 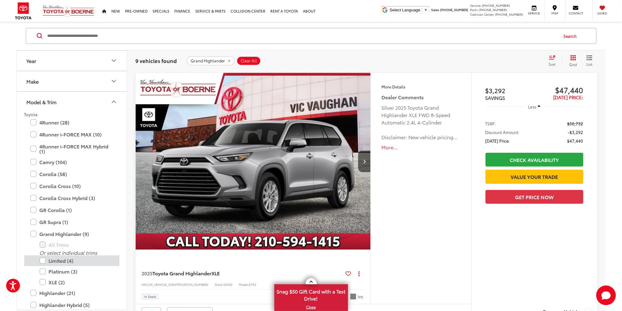 What do you see at coordinates (182, 273) in the screenshot?
I see `span: Toyota Grand Highlander` at bounding box center [182, 273].